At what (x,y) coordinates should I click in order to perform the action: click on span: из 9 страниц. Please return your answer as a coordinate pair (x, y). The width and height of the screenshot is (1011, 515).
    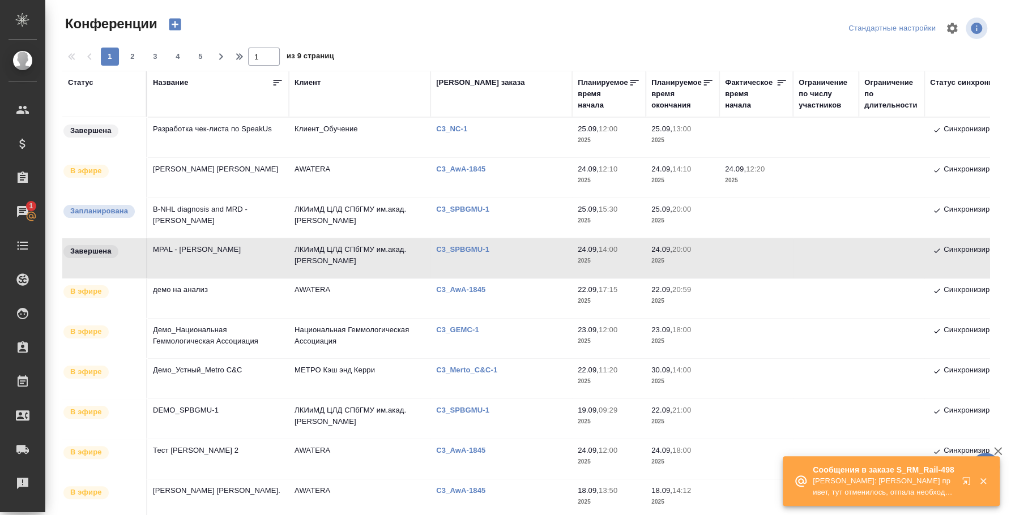
    Looking at the image, I should click on (310, 57).